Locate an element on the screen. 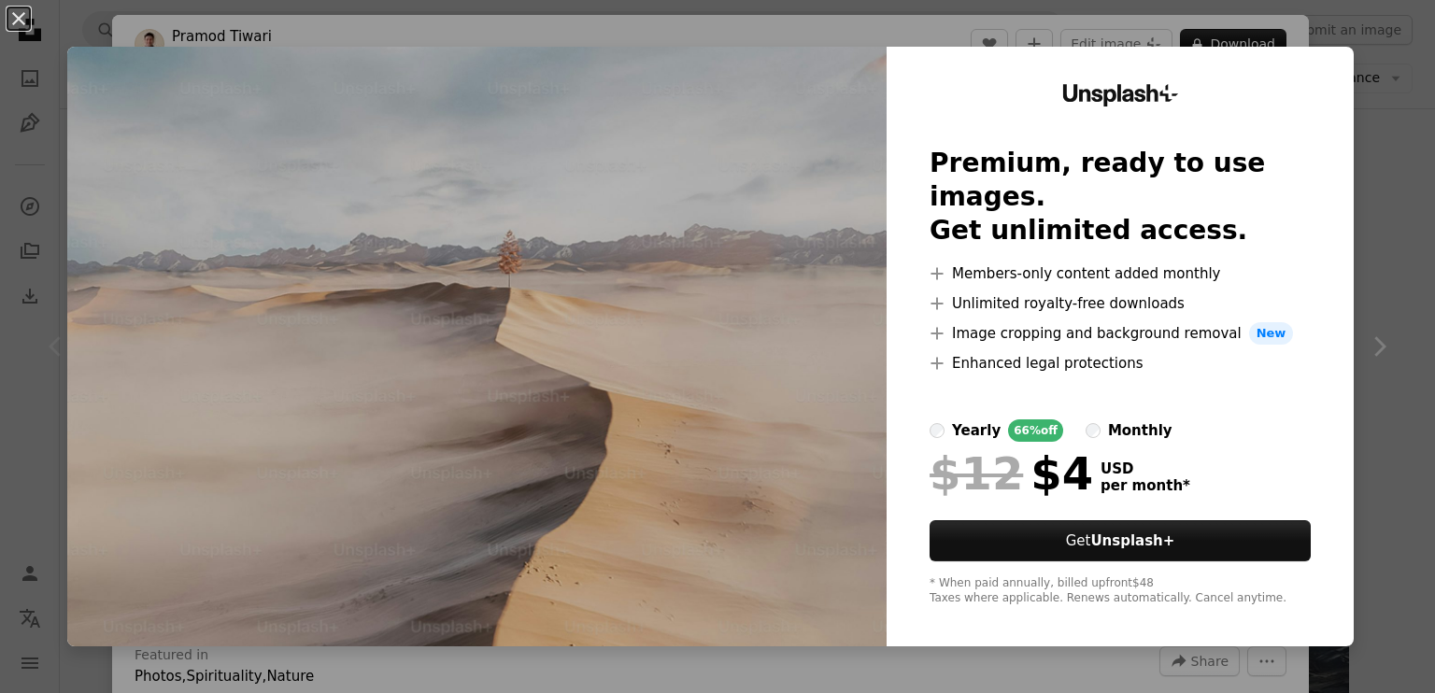 The width and height of the screenshot is (1435, 693). button: GetUnsplash+ is located at coordinates (1120, 541).